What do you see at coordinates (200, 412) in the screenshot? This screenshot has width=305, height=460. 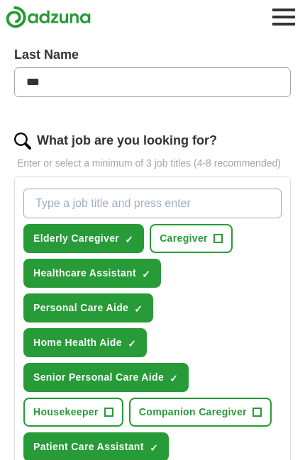 I see `button: Companion Caregiver` at bounding box center [200, 412].